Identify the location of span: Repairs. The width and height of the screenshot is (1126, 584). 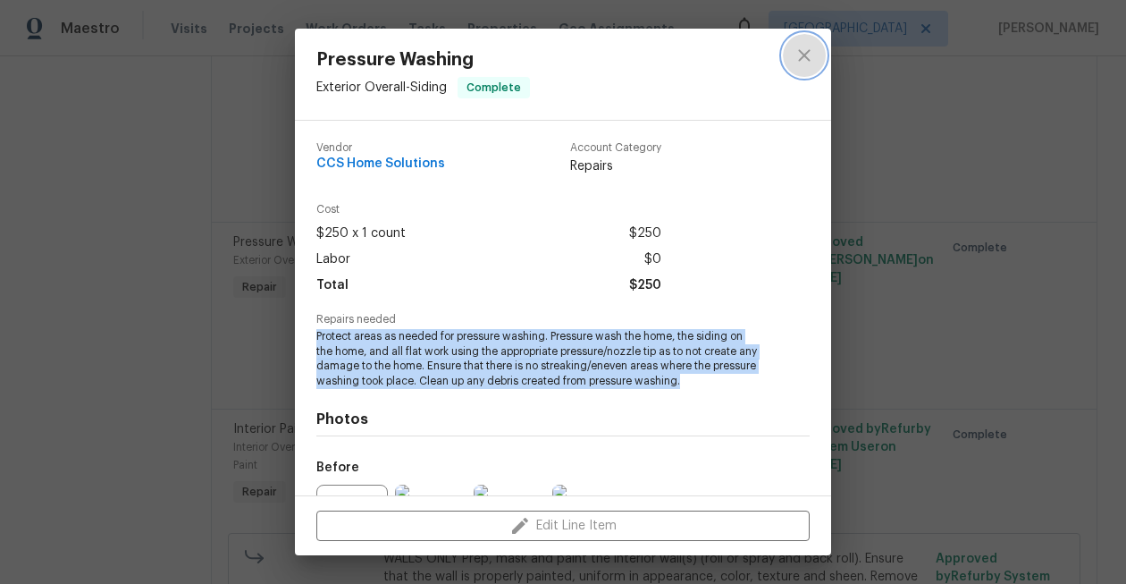
(616, 166).